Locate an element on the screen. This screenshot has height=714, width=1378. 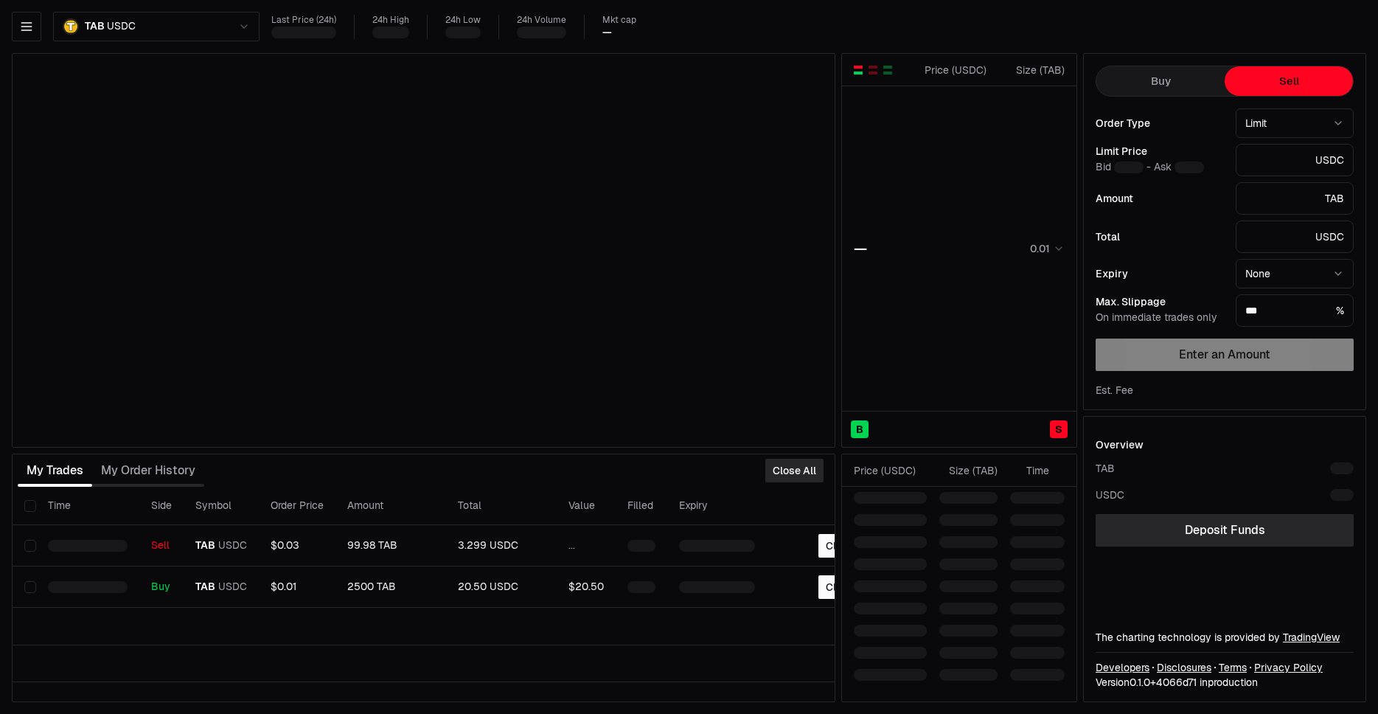
th: Filled is located at coordinates (641, 506).